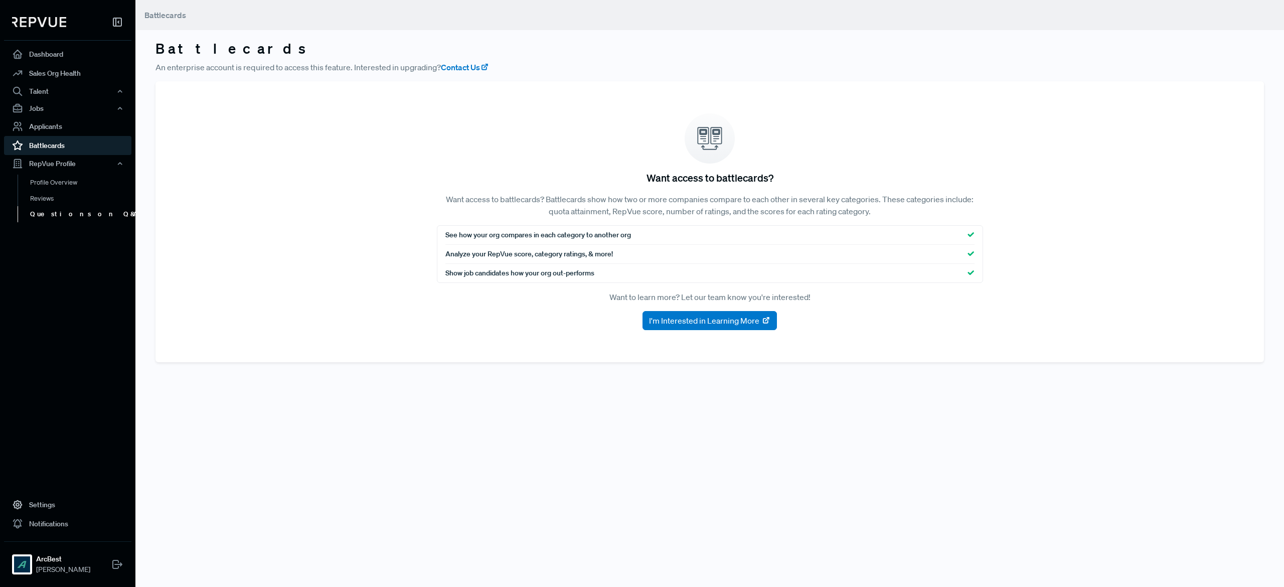 Image resolution: width=1284 pixels, height=587 pixels. What do you see at coordinates (710, 178) in the screenshot?
I see `h5: Want access to battlecards?` at bounding box center [710, 178].